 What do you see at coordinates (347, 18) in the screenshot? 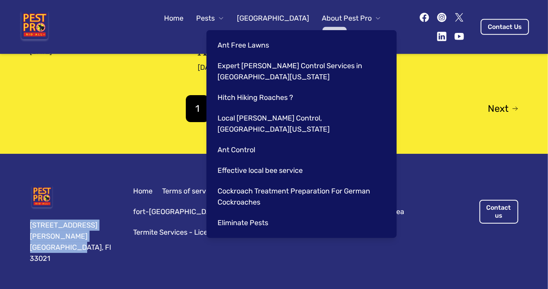
I see `span: About Pest Pro` at bounding box center [347, 18].